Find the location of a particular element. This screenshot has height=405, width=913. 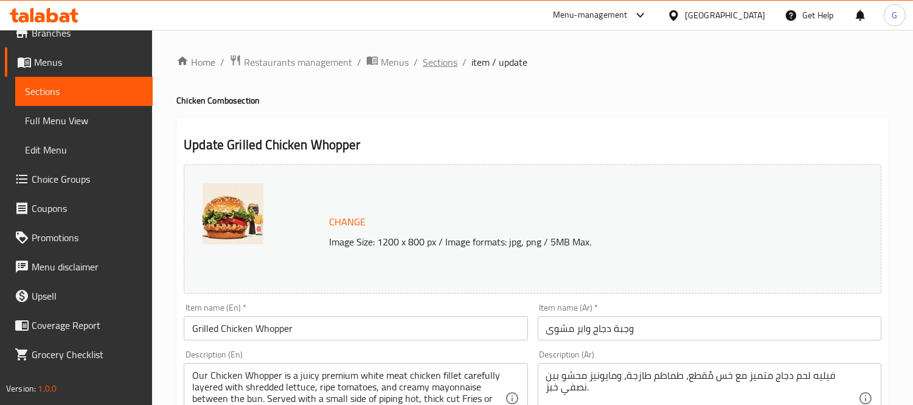

span: Coverage Report is located at coordinates (87, 325).